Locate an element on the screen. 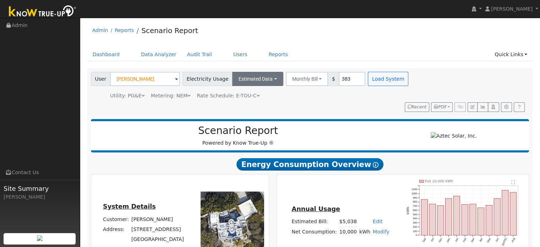  text: Pull 10,000 kWh is located at coordinates (439, 181).